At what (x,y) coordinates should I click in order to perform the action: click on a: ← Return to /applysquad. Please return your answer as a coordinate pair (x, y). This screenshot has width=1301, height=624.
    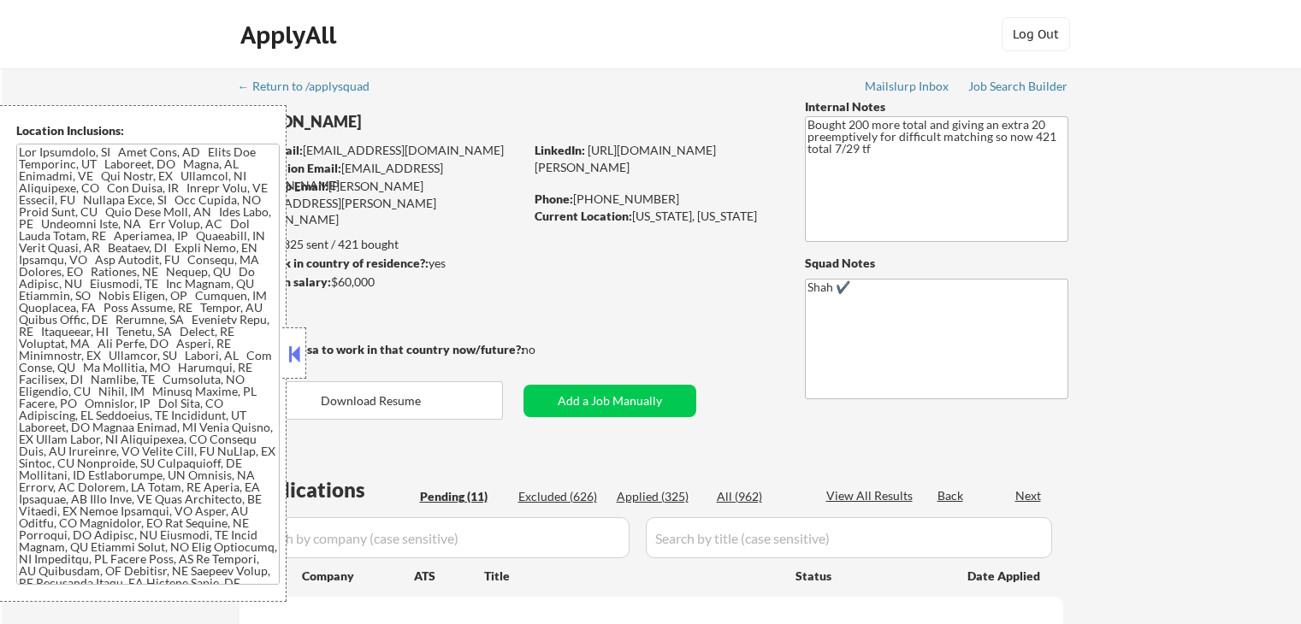
    Looking at the image, I should click on (311, 88).